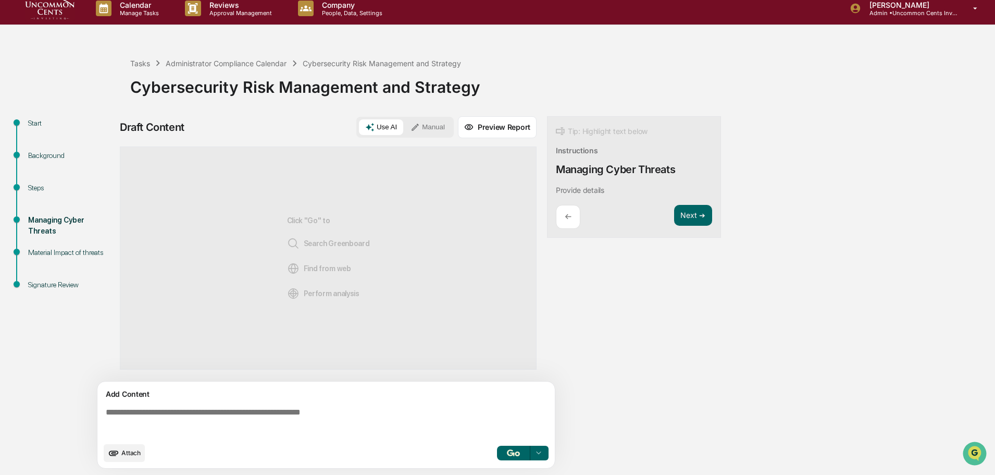 The width and height of the screenshot is (995, 475). I want to click on a: 🖐️Preclearance, so click(39, 137).